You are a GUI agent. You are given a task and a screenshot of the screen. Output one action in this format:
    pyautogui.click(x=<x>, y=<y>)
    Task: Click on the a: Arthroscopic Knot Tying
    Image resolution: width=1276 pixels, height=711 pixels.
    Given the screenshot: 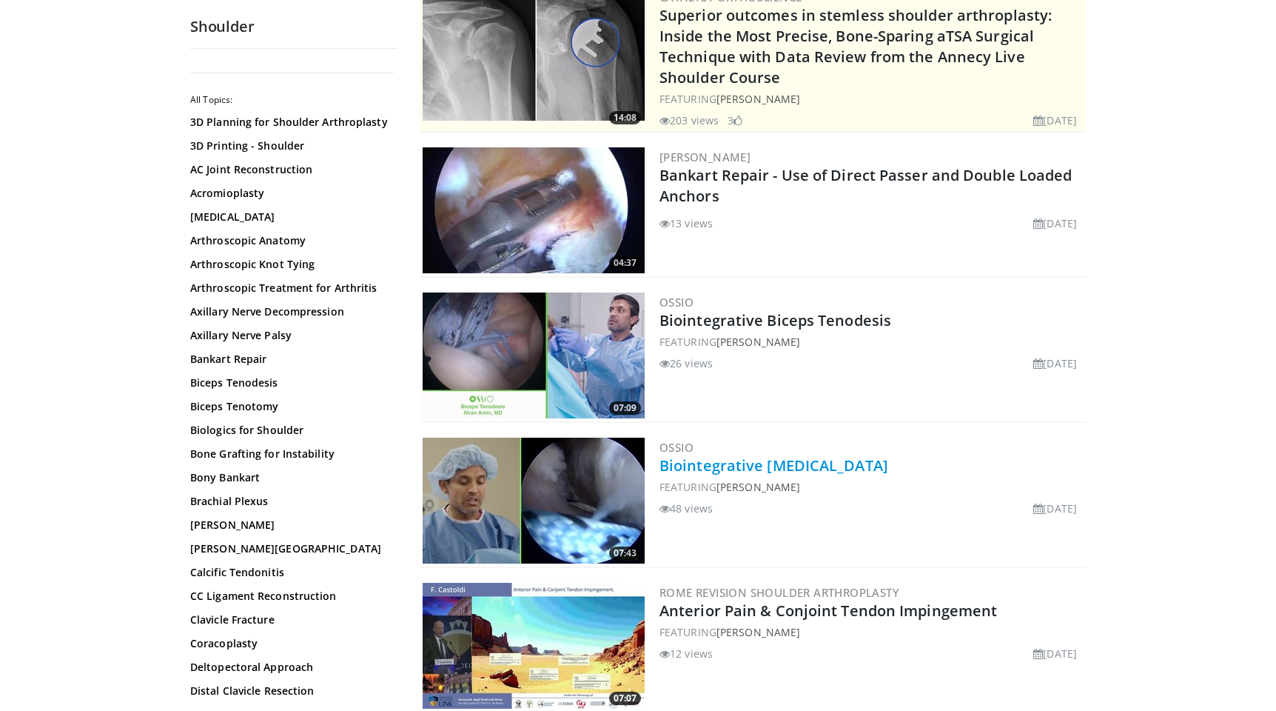 What is the action you would take?
    pyautogui.click(x=290, y=264)
    